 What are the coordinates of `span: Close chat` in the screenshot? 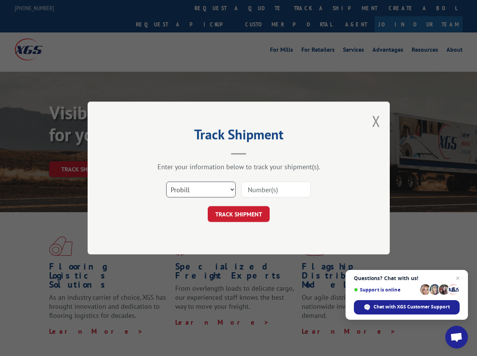 It's located at (458, 278).